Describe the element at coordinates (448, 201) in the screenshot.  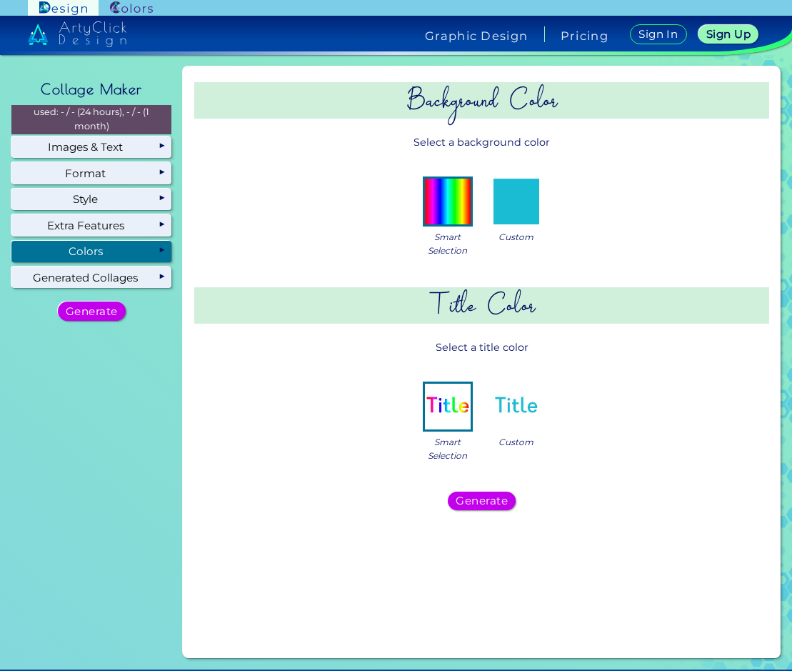
I see `img: col_bg_auto.jpg` at that location.